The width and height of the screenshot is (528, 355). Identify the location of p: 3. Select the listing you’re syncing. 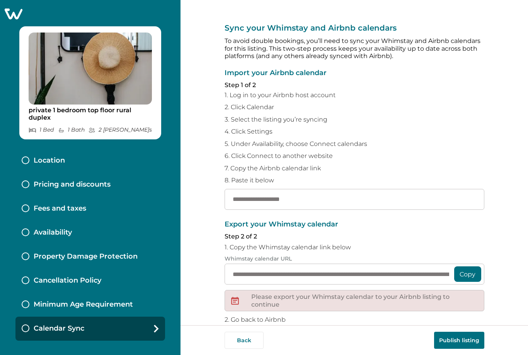
(355, 119).